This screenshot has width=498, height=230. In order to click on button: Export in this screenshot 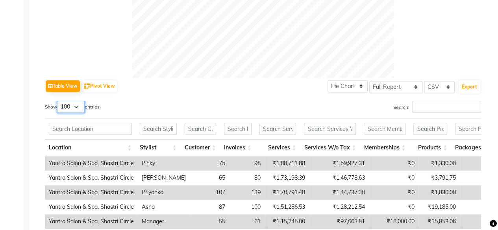, I will do `click(469, 87)`.